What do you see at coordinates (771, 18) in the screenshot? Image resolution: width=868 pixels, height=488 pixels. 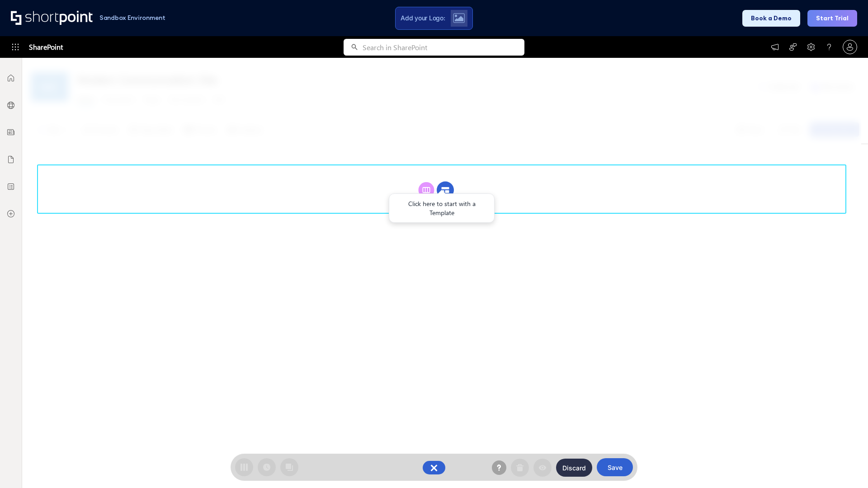 I see `button: Book a Demo` at bounding box center [771, 18].